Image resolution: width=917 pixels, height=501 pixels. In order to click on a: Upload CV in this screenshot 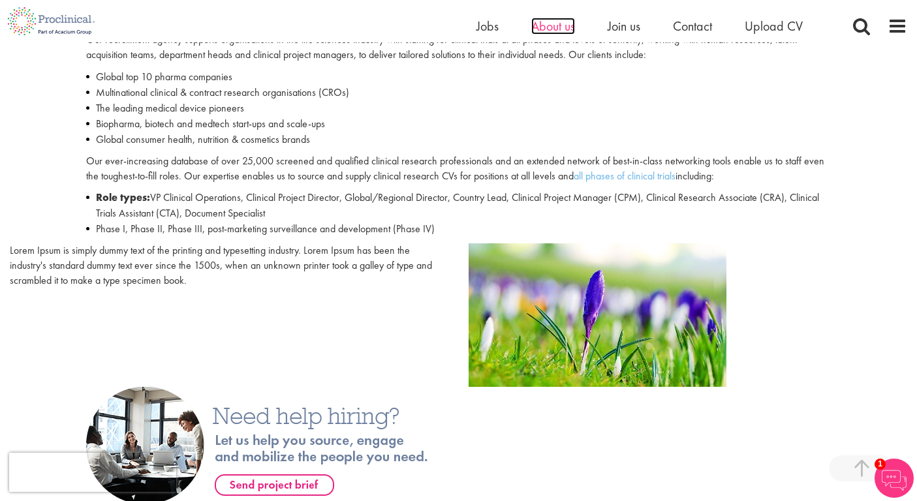, I will do `click(774, 26)`.